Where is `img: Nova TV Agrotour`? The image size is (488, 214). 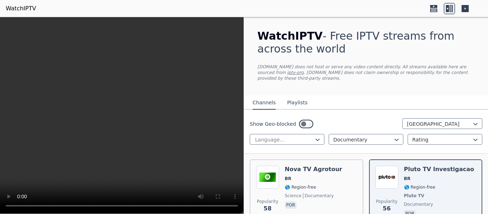 img: Nova TV Agrotour is located at coordinates (267, 177).